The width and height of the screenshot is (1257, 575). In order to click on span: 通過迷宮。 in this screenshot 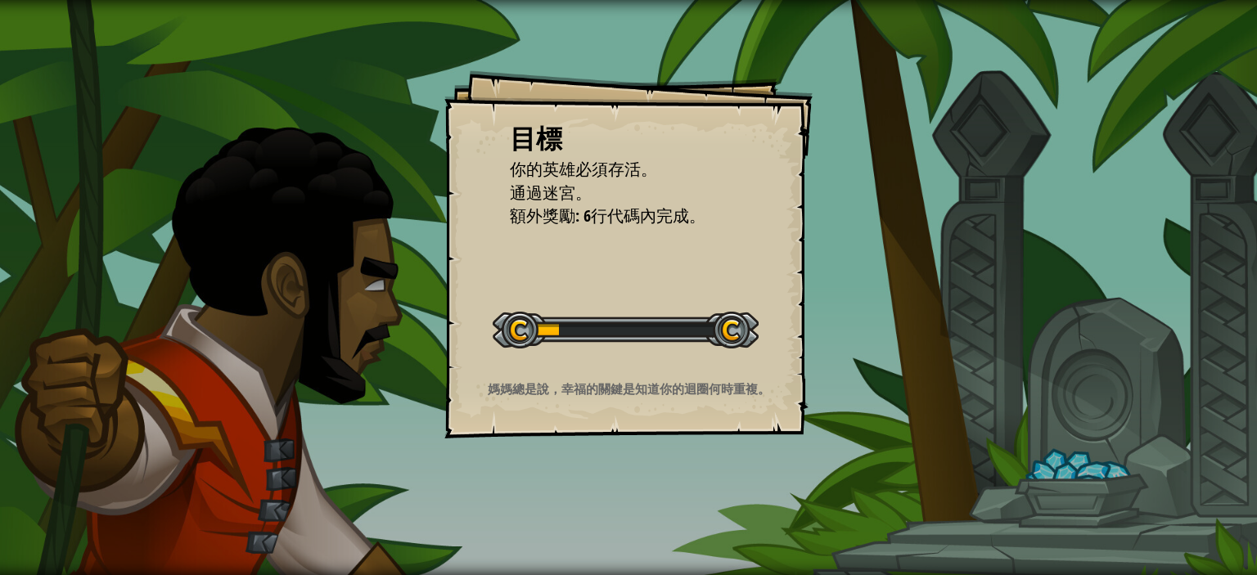, I will do `click(551, 192)`.